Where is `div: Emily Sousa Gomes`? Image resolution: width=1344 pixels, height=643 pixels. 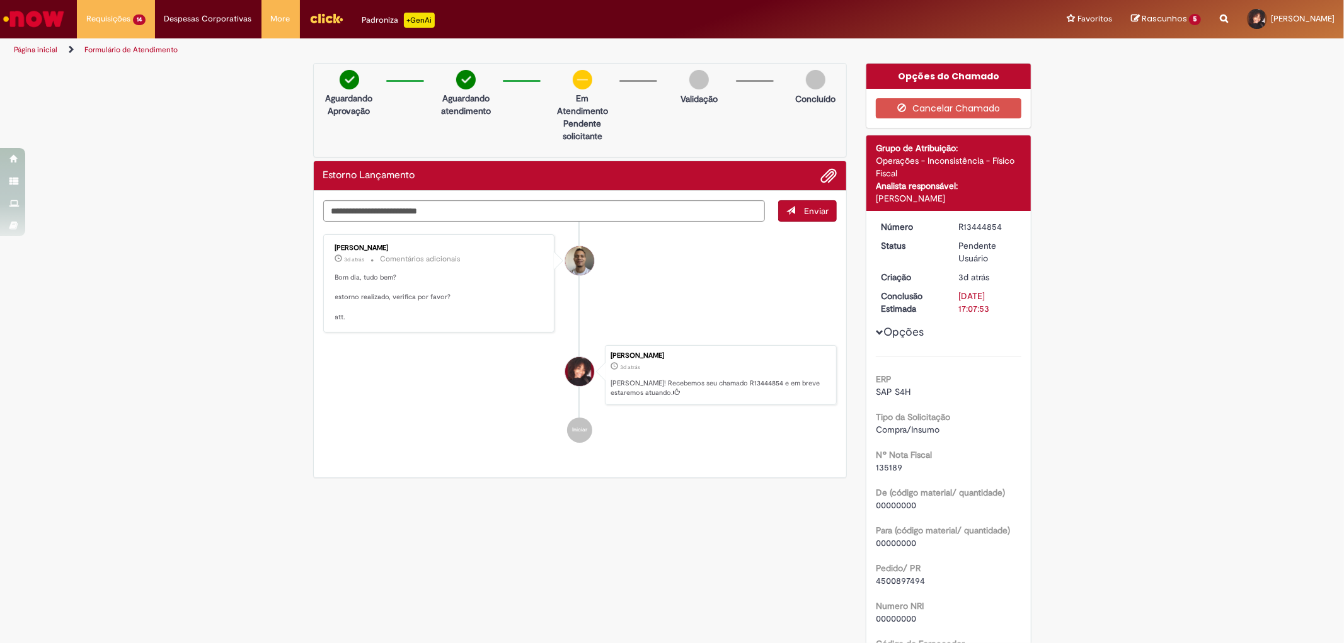
div: Emily Sousa Gomes is located at coordinates (579, 372).